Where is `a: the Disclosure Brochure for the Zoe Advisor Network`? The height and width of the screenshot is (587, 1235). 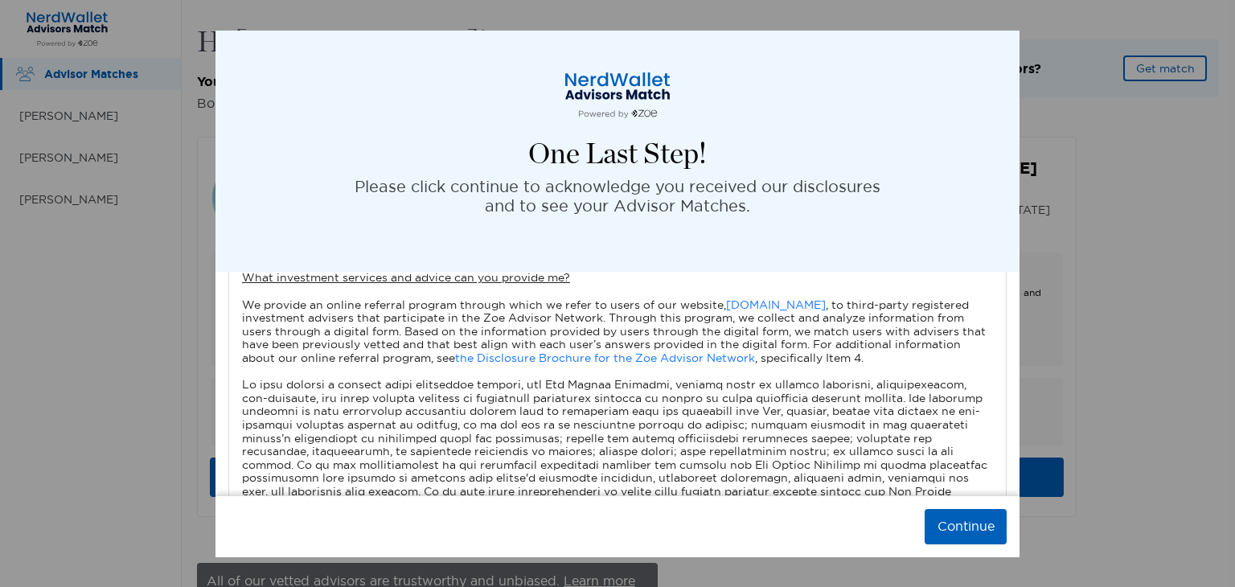 a: the Disclosure Brochure for the Zoe Advisor Network is located at coordinates (605, 358).